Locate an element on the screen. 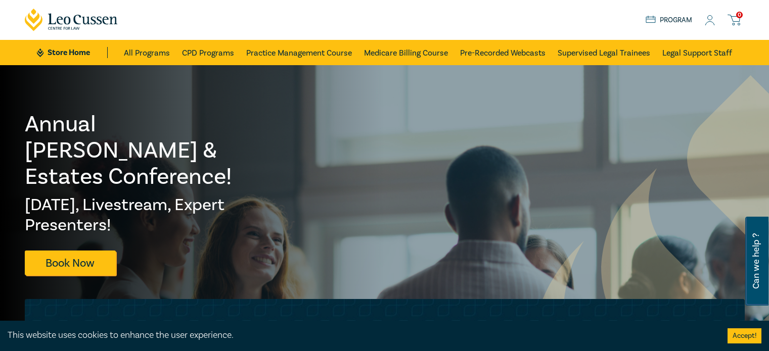 The width and height of the screenshot is (769, 351). button: Accept cookies is located at coordinates (744, 336).